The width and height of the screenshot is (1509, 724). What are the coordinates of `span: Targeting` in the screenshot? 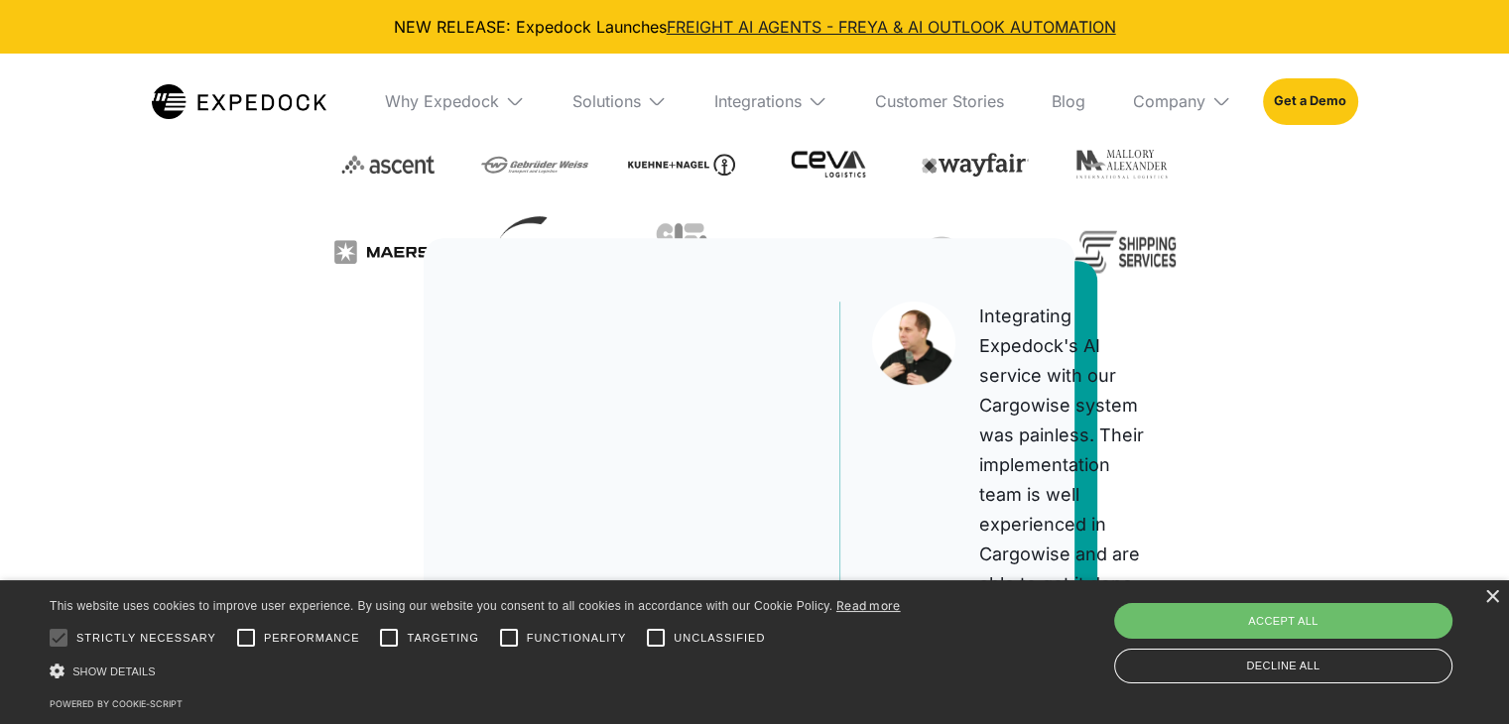 It's located at (442, 638).